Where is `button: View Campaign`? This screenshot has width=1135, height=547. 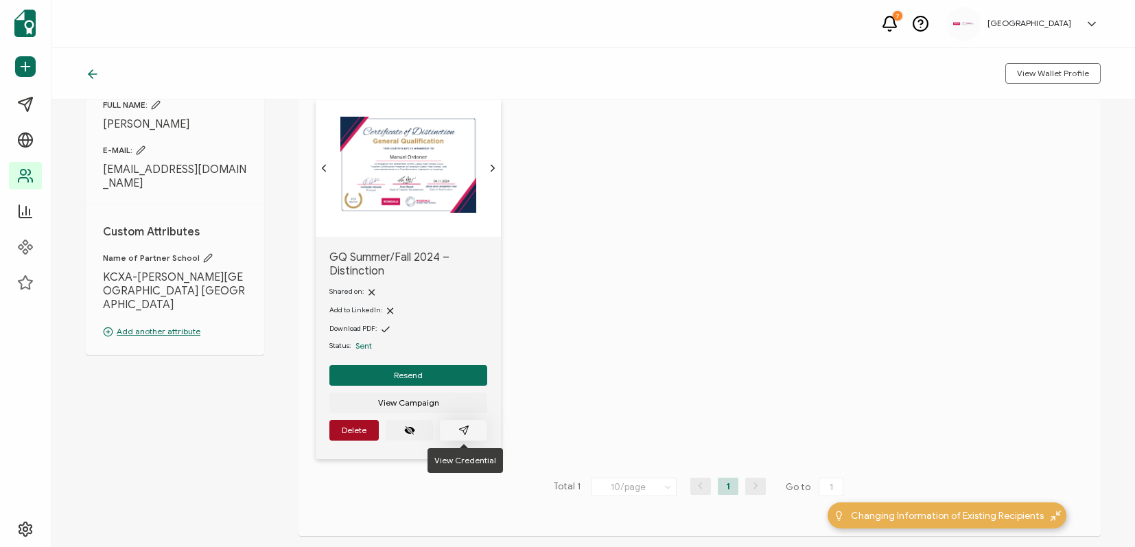 button: View Campaign is located at coordinates (408, 403).